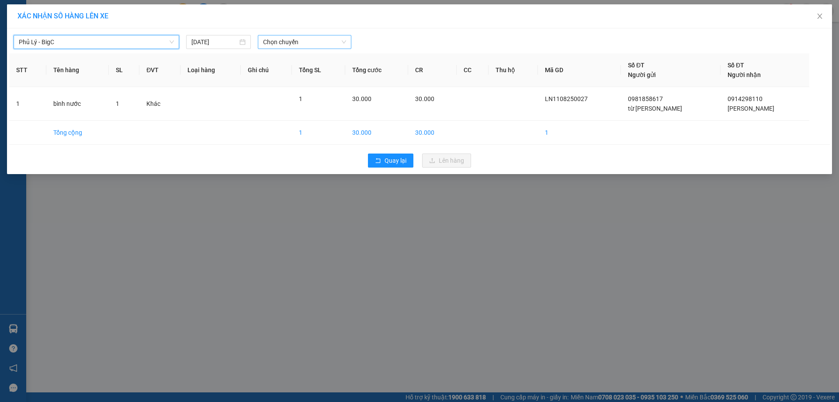 The image size is (839, 402). Describe the element at coordinates (642, 75) in the screenshot. I see `span: Người gửi` at that location.